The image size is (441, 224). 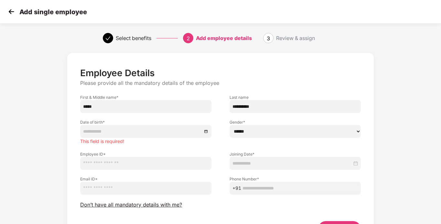 What do you see at coordinates (102, 141) in the screenshot?
I see `span: This field is required!` at bounding box center [102, 141].